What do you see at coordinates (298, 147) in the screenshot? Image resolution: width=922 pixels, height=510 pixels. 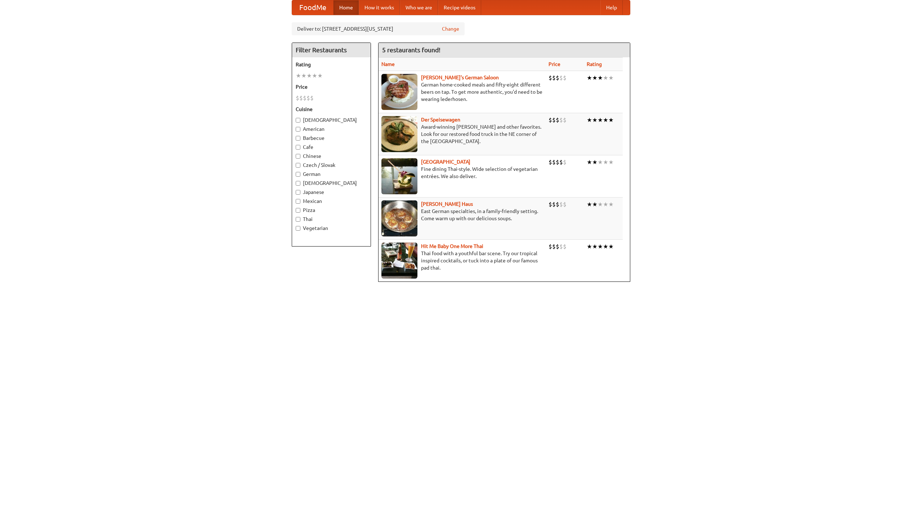 I see `input: Cafe` at bounding box center [298, 147].